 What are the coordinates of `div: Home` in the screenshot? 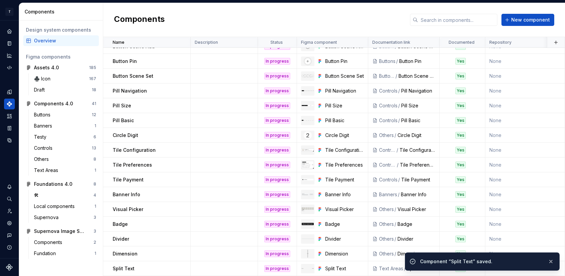 It's located at (9, 31).